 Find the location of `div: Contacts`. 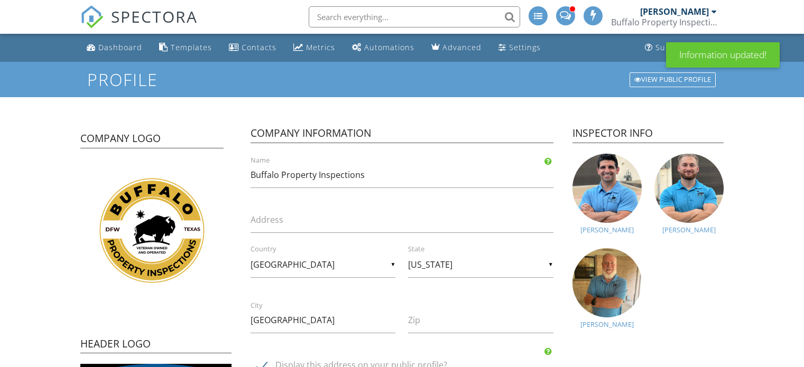

div: Contacts is located at coordinates (259, 47).